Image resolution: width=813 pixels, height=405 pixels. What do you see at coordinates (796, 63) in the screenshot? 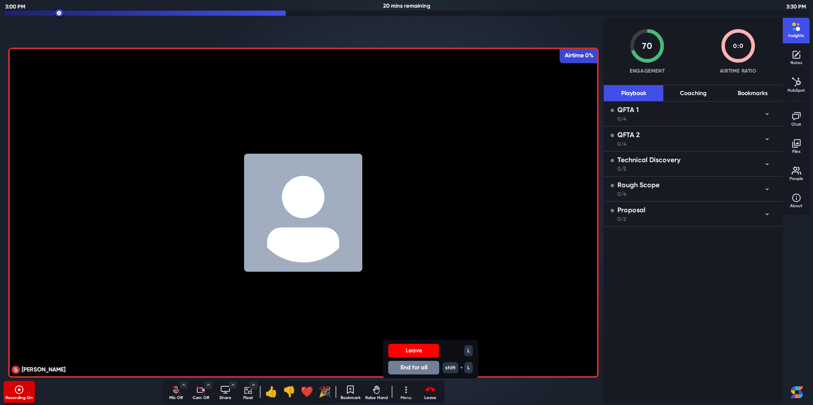
I see `p: Notes` at bounding box center [796, 63].